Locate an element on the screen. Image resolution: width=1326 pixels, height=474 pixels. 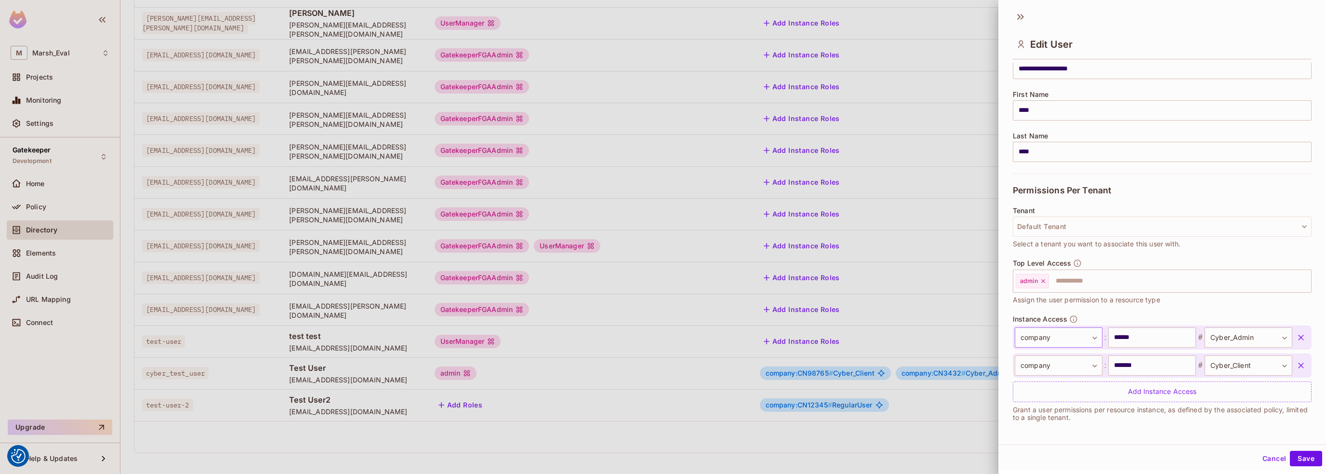
span: Top Level Access is located at coordinates (1042, 263).